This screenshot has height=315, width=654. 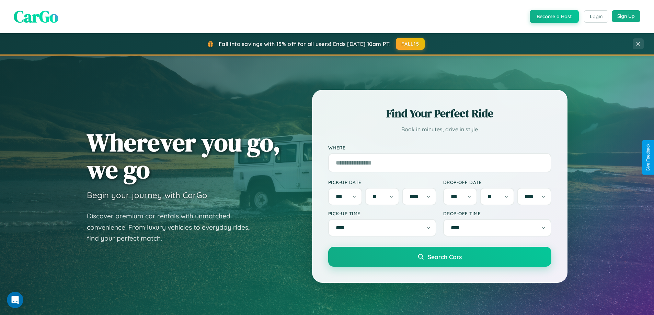 What do you see at coordinates (440, 129) in the screenshot?
I see `p: Book in minutes, drive in style` at bounding box center [440, 129].